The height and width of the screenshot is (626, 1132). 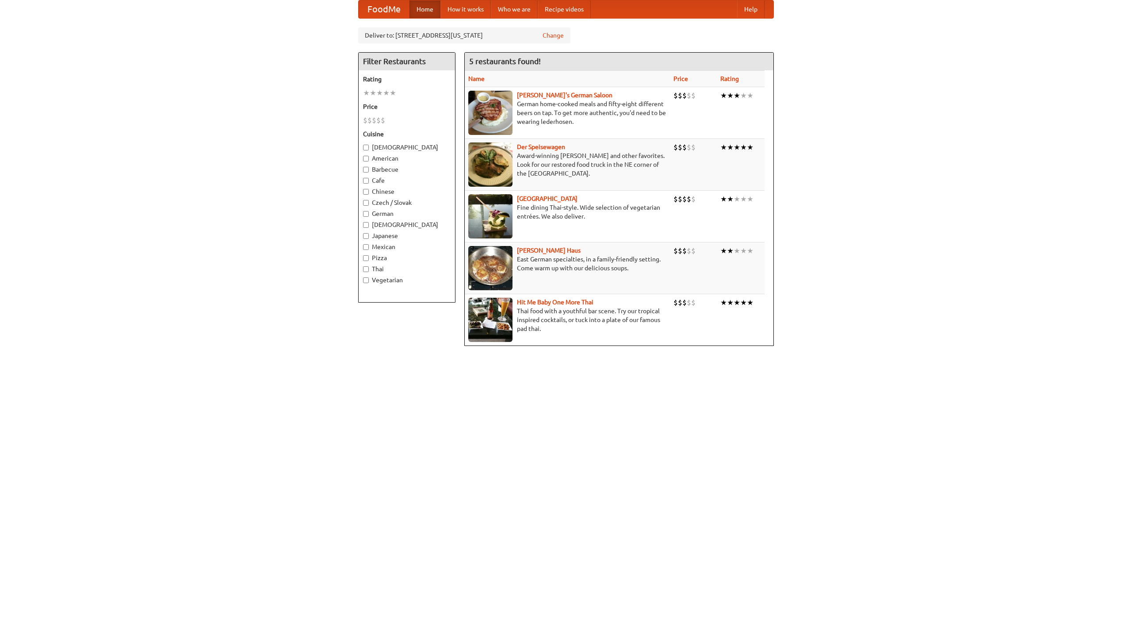 I want to click on img: kohlhaus.jpg, so click(x=490, y=268).